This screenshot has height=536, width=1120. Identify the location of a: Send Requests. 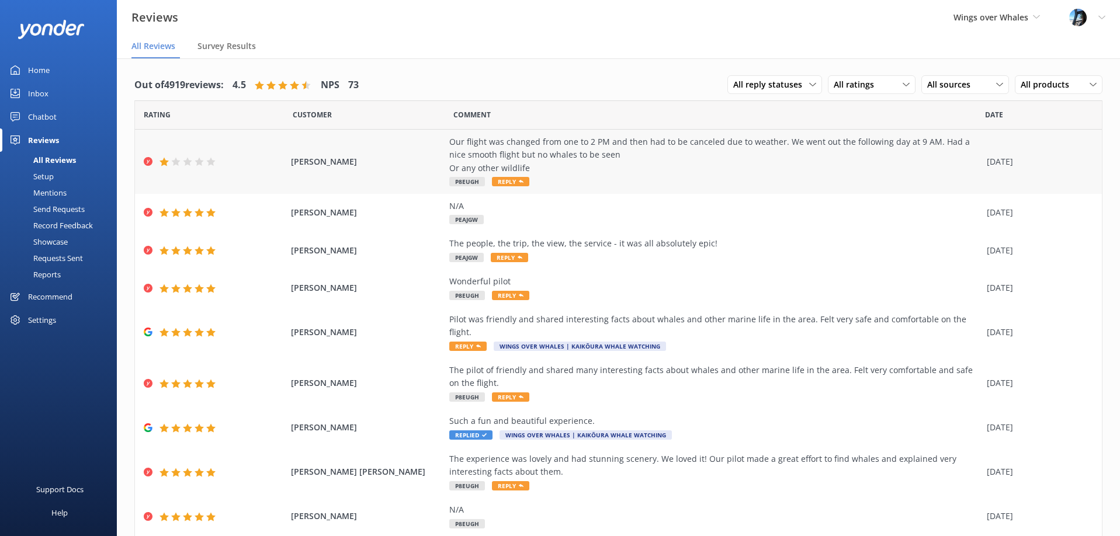
(62, 209).